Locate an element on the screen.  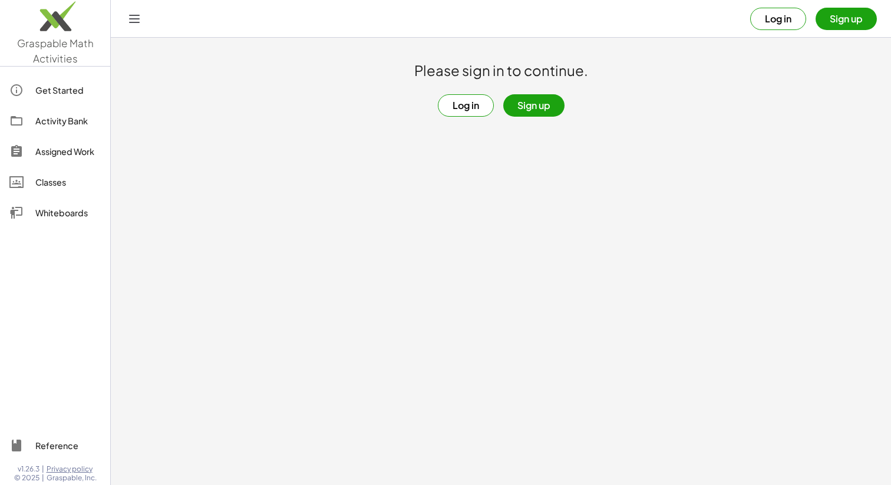
div: Activity Bank is located at coordinates (68, 121).